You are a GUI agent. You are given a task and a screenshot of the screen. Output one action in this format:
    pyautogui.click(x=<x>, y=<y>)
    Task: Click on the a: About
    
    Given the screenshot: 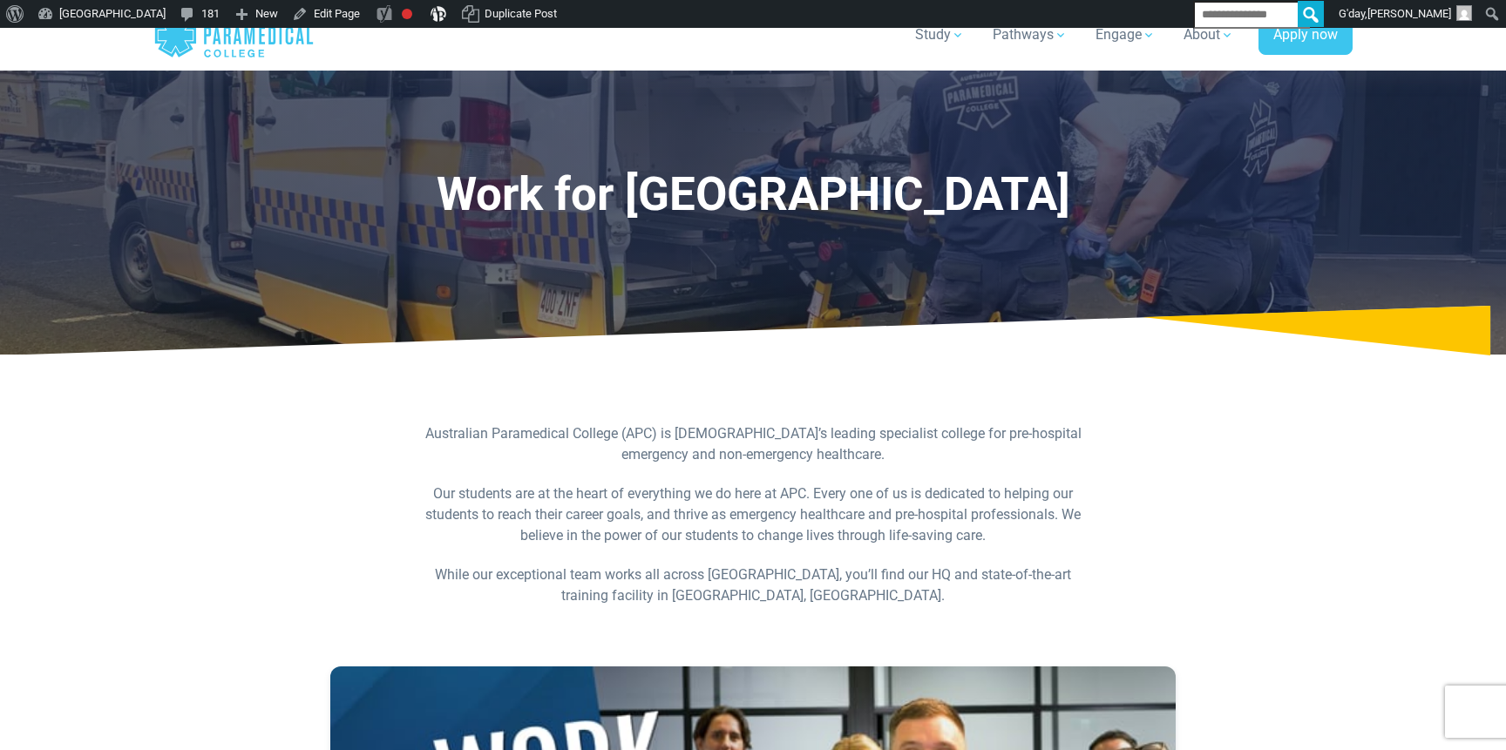 What is the action you would take?
    pyautogui.click(x=1209, y=35)
    